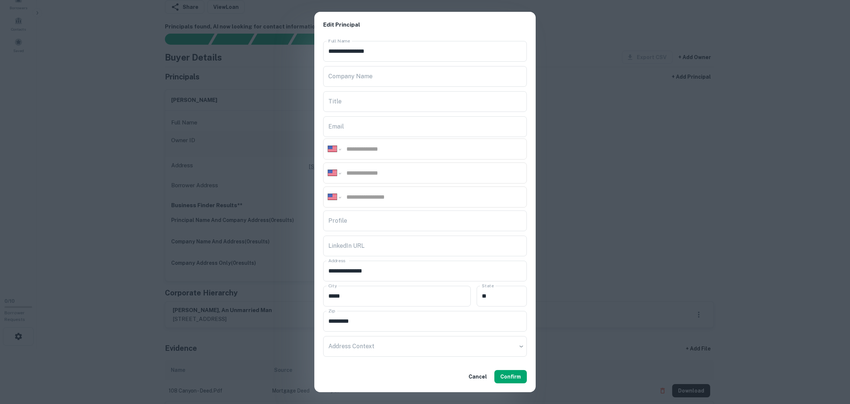 The height and width of the screenshot is (404, 850). I want to click on label: Address, so click(337, 260).